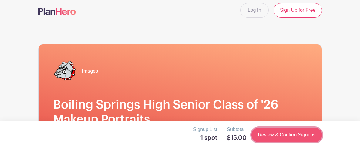 The height and width of the screenshot is (151, 360). I want to click on a: Review & Confirm Signups, so click(286, 135).